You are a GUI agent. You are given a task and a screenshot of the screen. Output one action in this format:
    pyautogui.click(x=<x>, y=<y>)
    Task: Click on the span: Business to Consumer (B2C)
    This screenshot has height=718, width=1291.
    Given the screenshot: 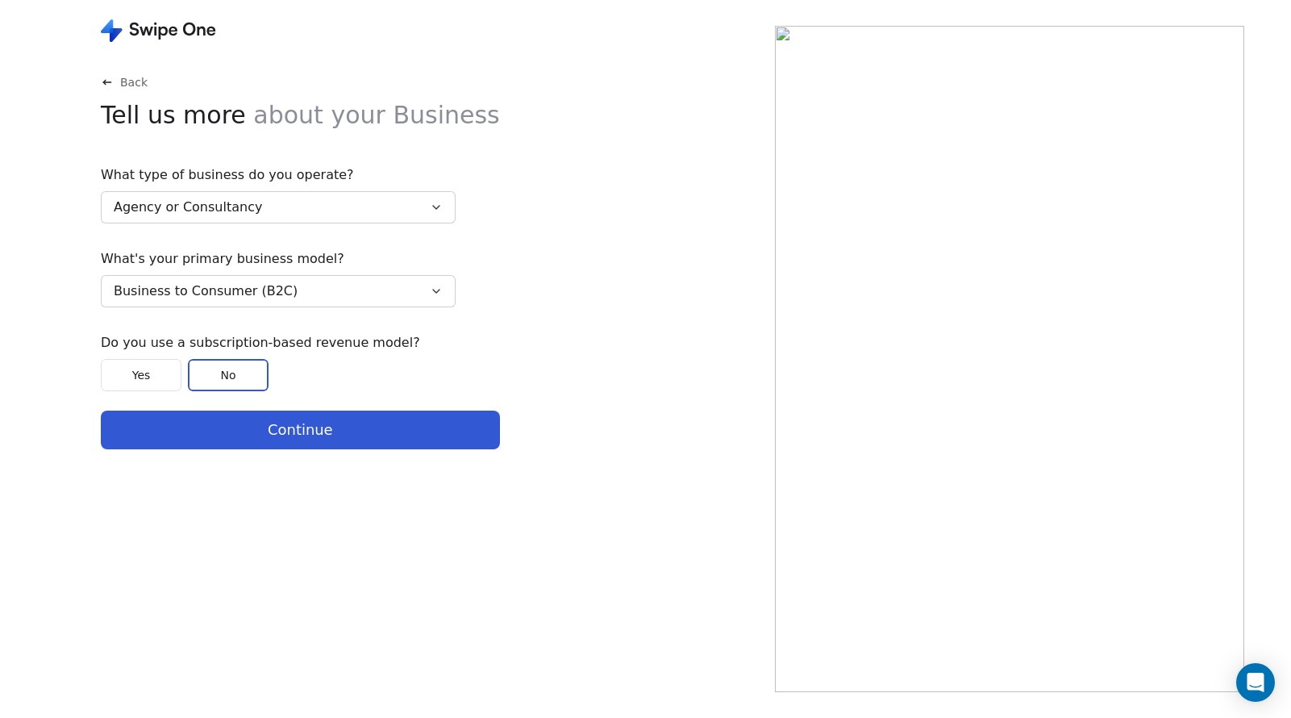 What is the action you would take?
    pyautogui.click(x=206, y=291)
    